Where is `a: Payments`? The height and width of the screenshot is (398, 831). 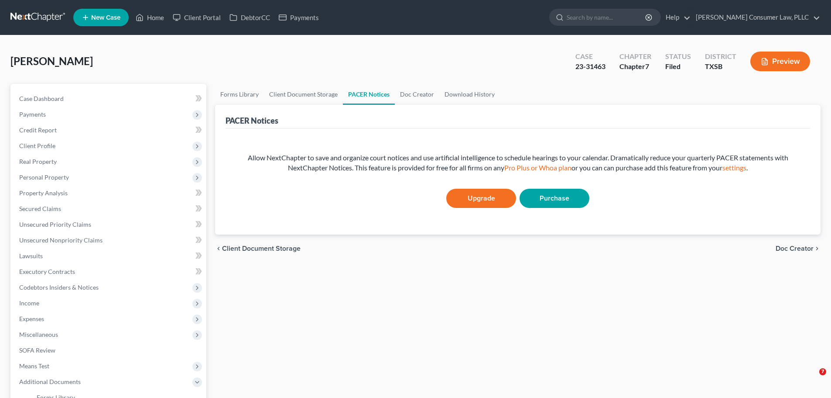 a: Payments is located at coordinates (299, 17).